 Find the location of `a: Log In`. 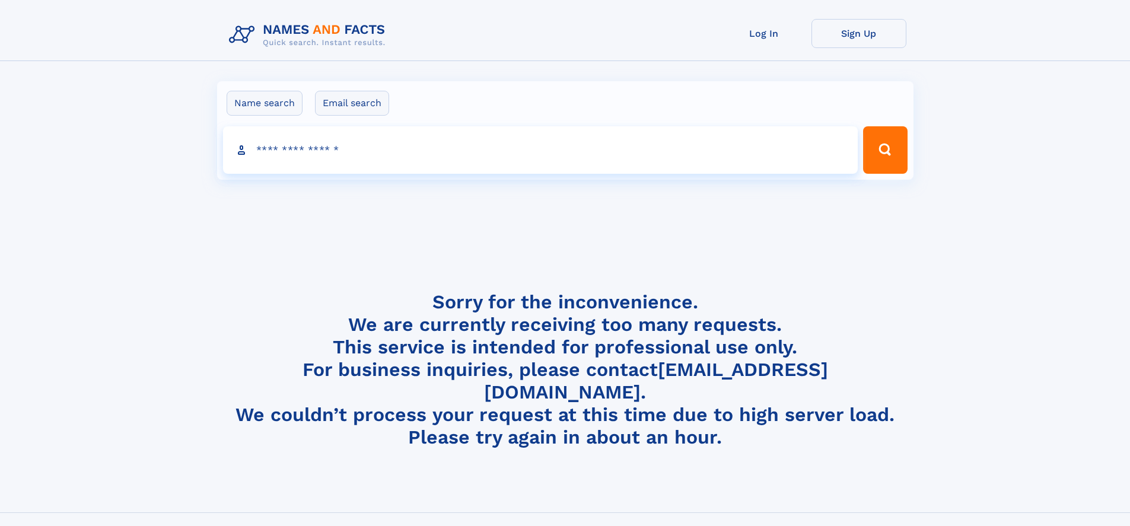

a: Log In is located at coordinates (764, 33).